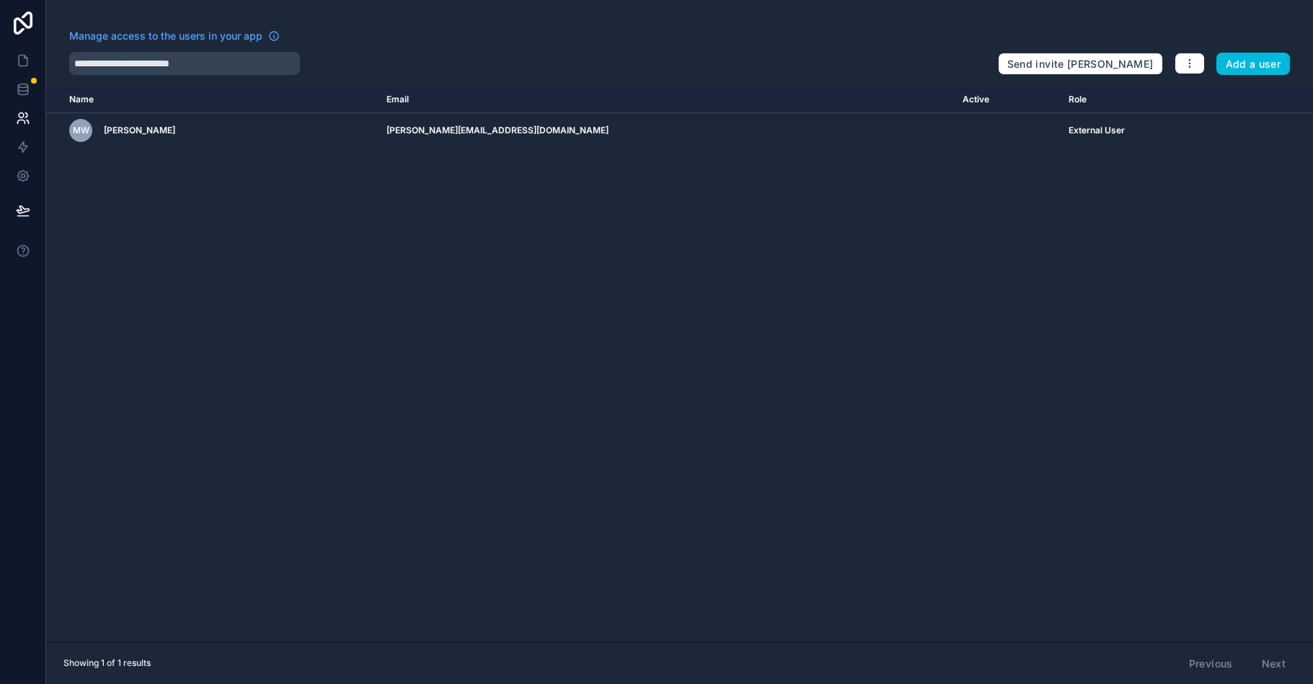  Describe the element at coordinates (1253, 64) in the screenshot. I see `button: Add a user` at that location.